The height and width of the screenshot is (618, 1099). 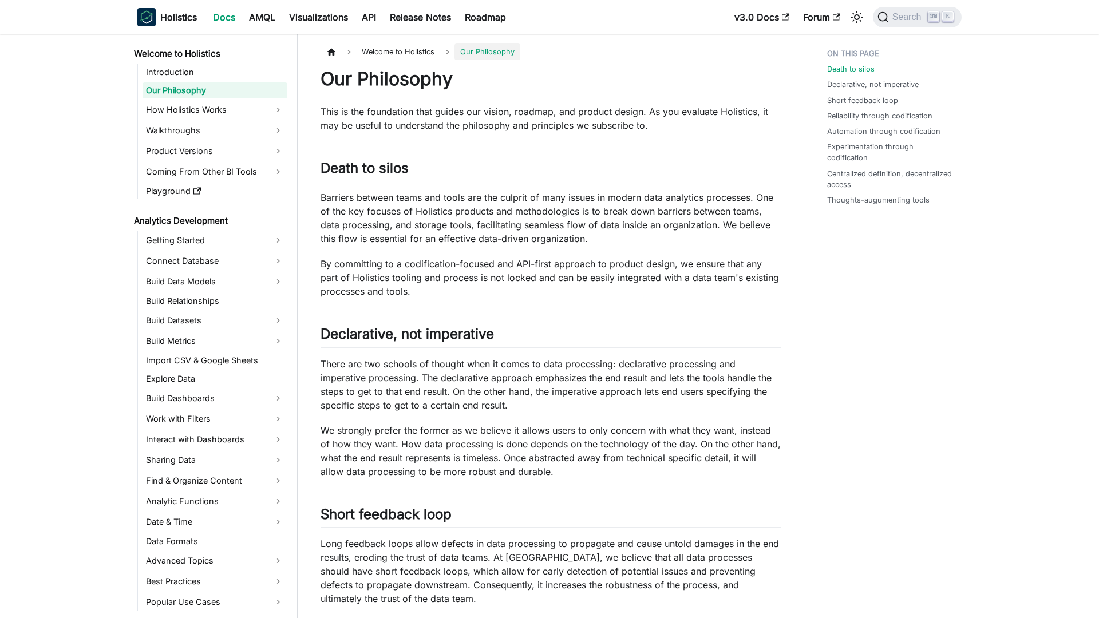 What do you see at coordinates (212, 326) in the screenshot?
I see `nav: Docs sidebar` at bounding box center [212, 326].